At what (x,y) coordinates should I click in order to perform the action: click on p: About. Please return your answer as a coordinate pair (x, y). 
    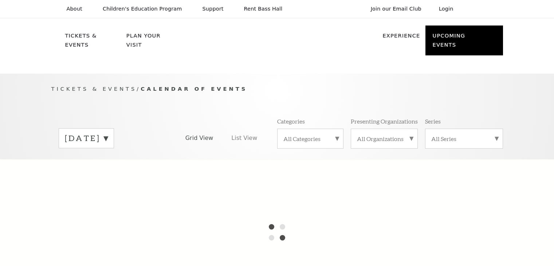
    Looking at the image, I should click on (74, 9).